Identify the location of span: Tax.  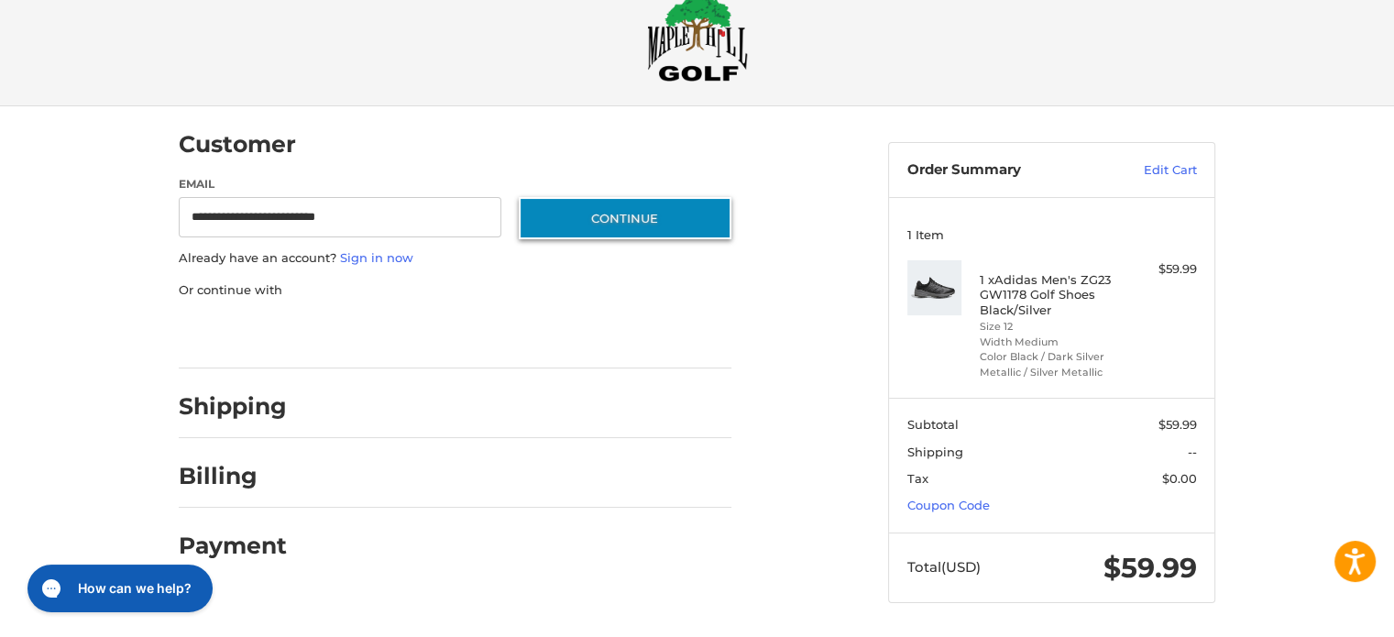
(917, 478).